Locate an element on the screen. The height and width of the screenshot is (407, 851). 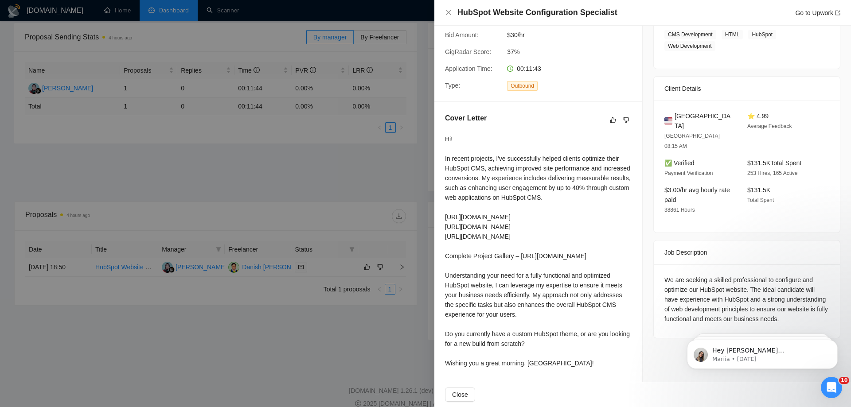
h4: HubSpot Website Configuration Specialist is located at coordinates (537, 12).